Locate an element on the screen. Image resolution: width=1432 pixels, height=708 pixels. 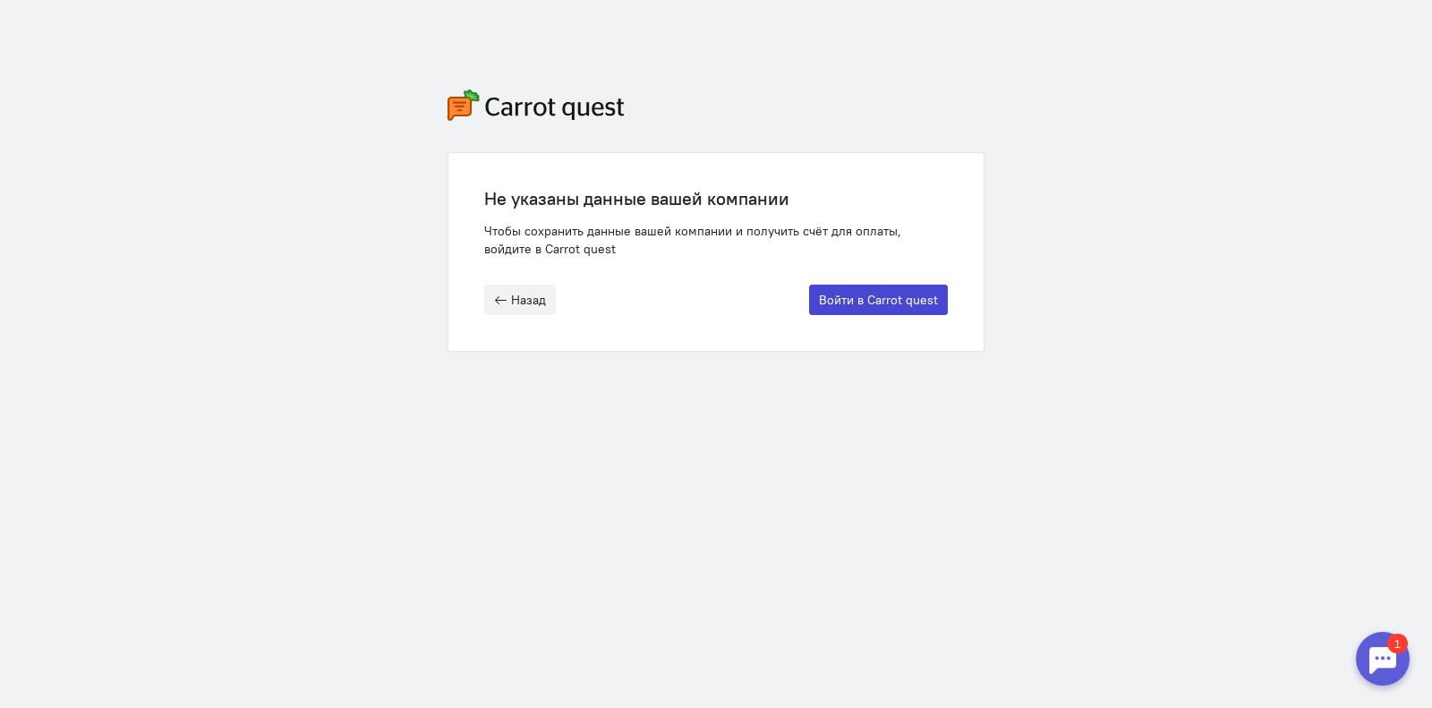
button: Войти в Carrot quest is located at coordinates (878, 300).